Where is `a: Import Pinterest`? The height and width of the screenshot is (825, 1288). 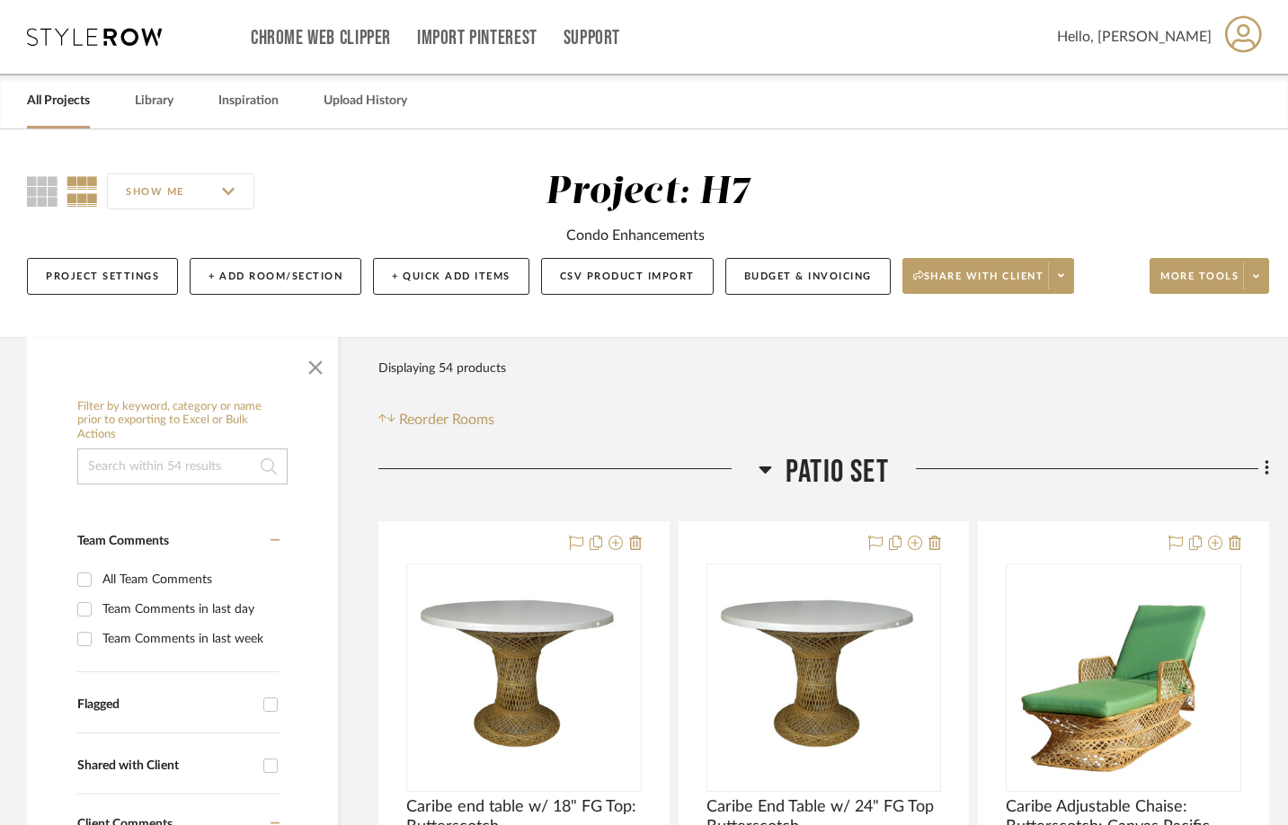
a: Import Pinterest is located at coordinates (477, 38).